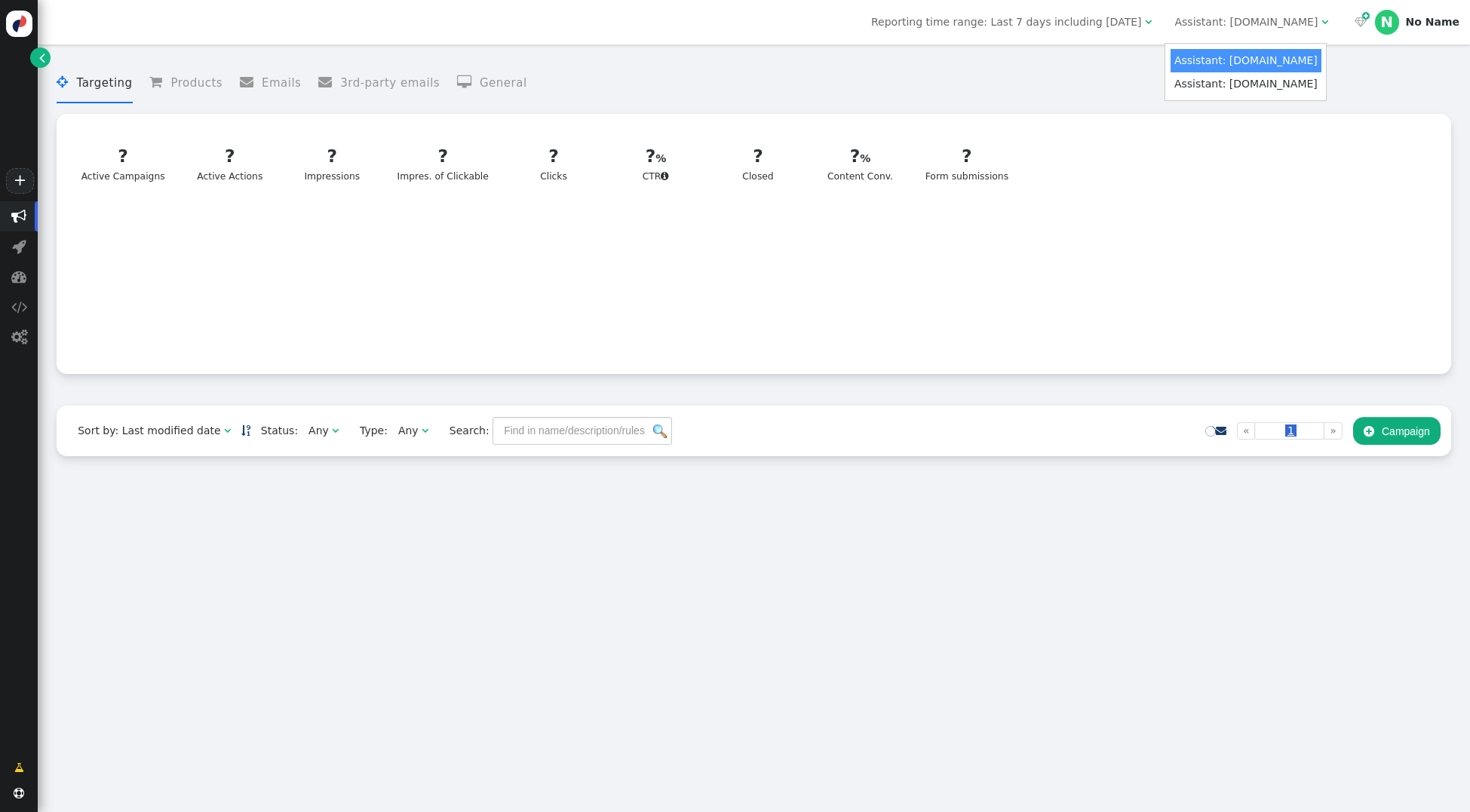 Image resolution: width=1470 pixels, height=812 pixels. I want to click on div: Closed, so click(758, 163).